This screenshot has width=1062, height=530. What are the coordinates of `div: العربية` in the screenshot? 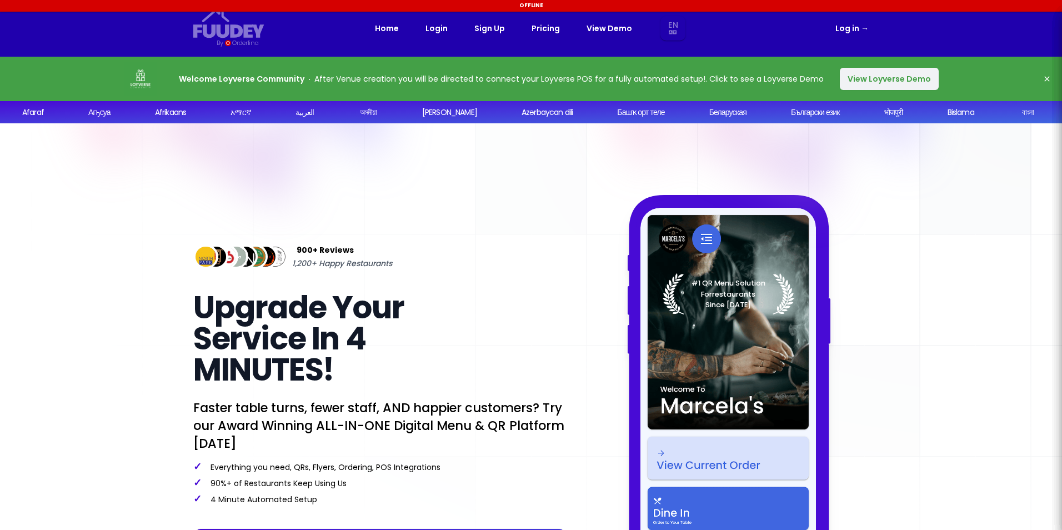 It's located at (304, 112).